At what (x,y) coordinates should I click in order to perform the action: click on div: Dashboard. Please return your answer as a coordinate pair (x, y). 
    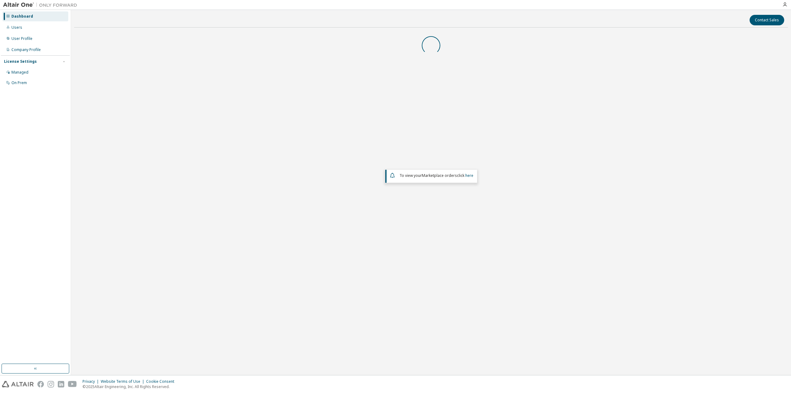
    Looking at the image, I should click on (22, 16).